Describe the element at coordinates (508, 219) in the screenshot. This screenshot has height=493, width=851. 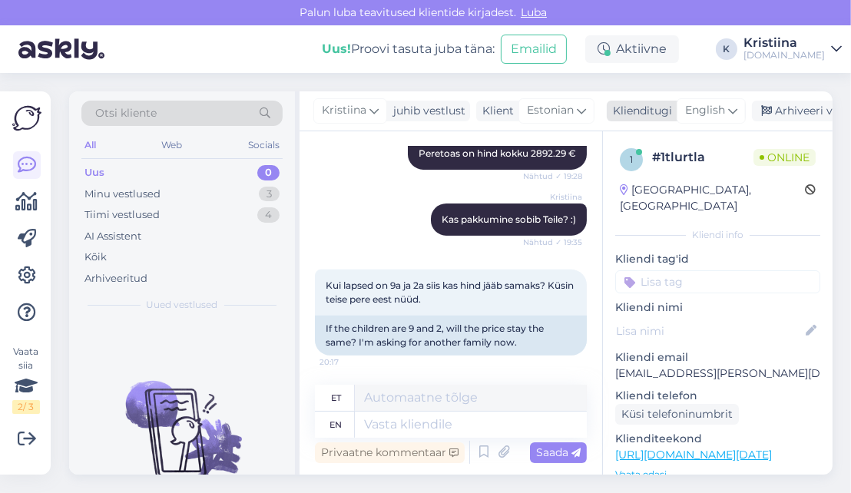
I see `span: Kas pakkumine sobib Teile? :)` at that location.